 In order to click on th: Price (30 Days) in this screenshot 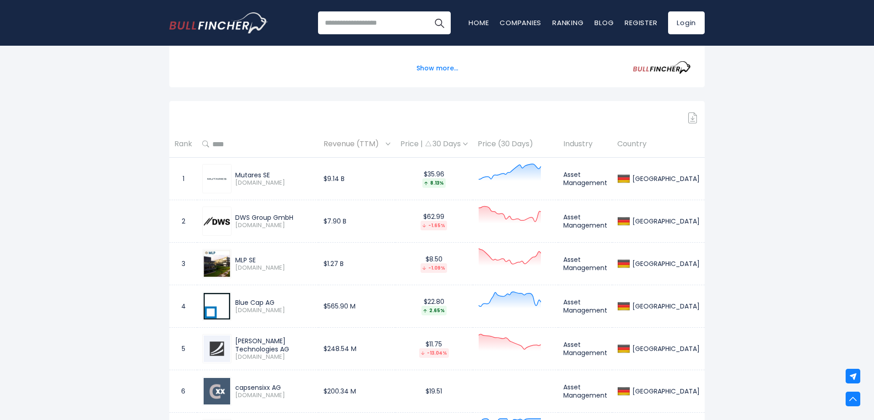, I will do `click(515, 144)`.